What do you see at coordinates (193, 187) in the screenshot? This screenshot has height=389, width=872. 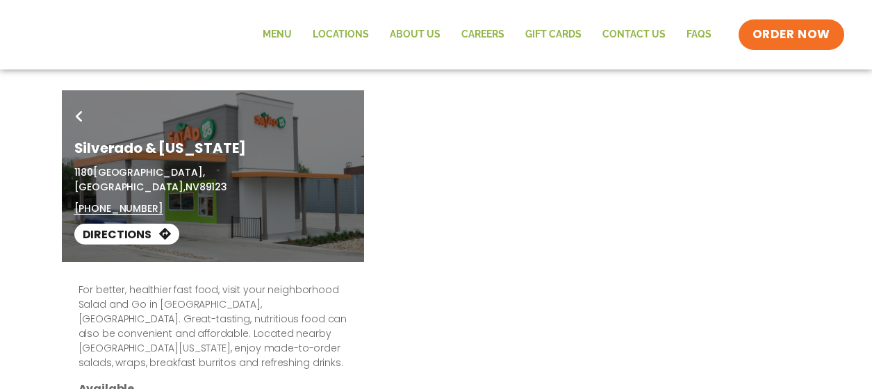 I see `span: NV` at bounding box center [193, 187].